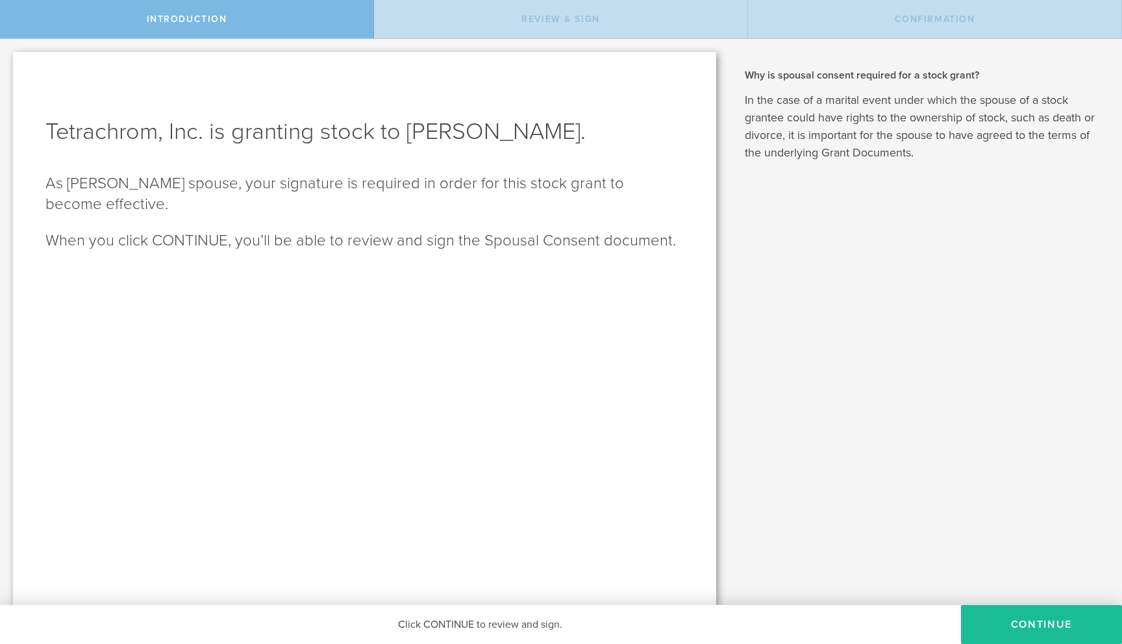  I want to click on h2: Why is spousal consent required for a stock grant?, so click(923, 75).